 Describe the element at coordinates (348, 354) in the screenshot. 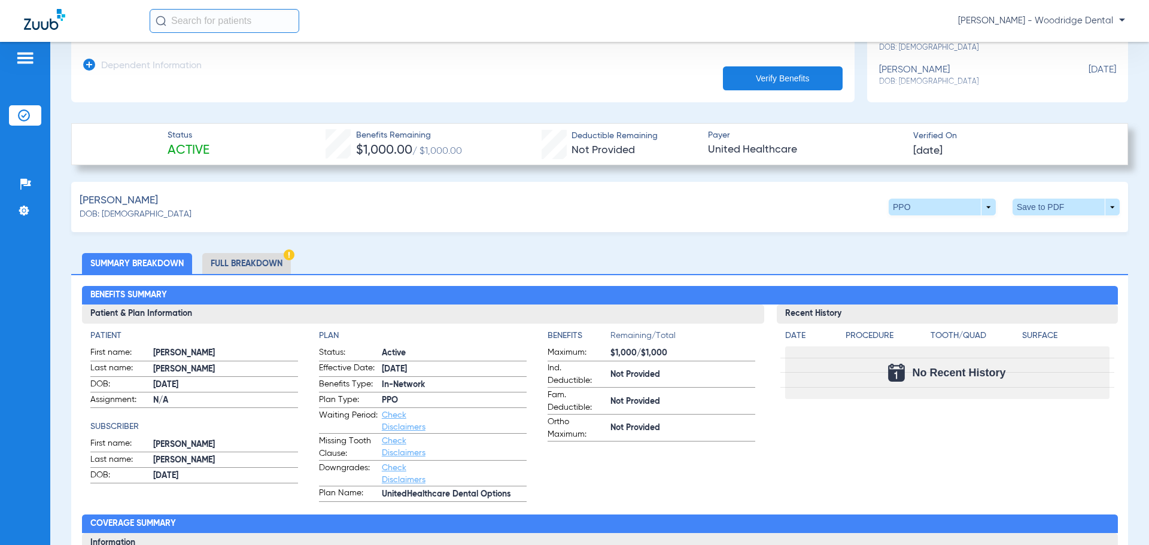

I see `span: Status:` at that location.